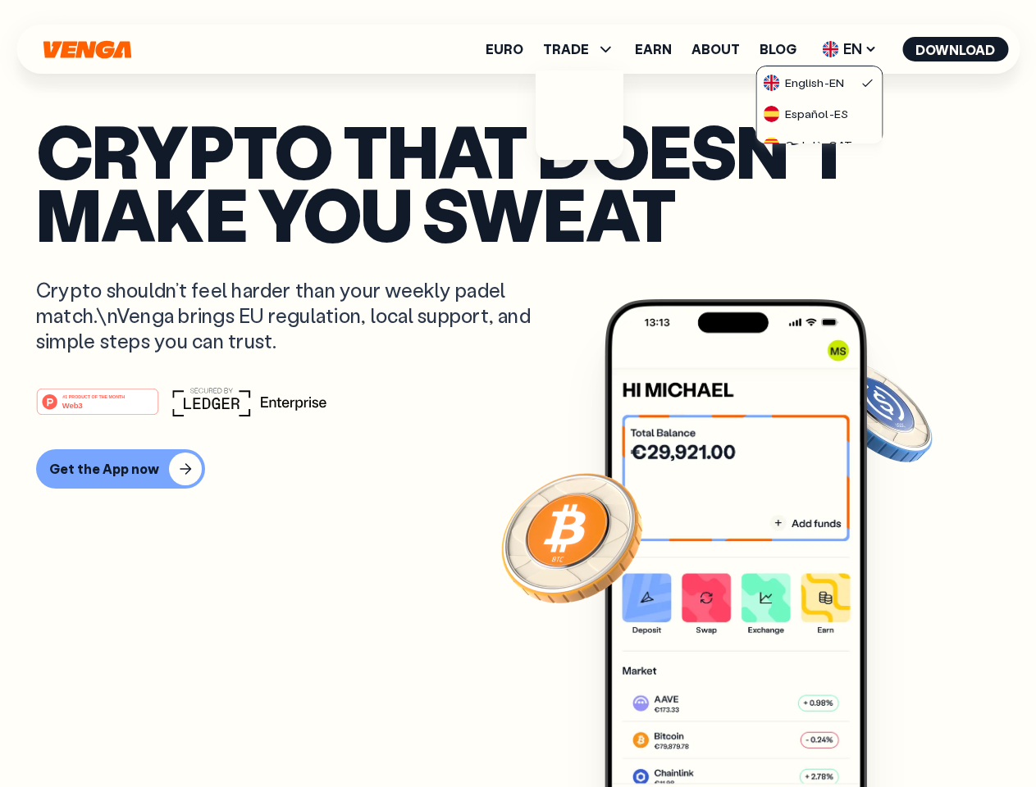  Describe the element at coordinates (715, 49) in the screenshot. I see `a: About` at that location.